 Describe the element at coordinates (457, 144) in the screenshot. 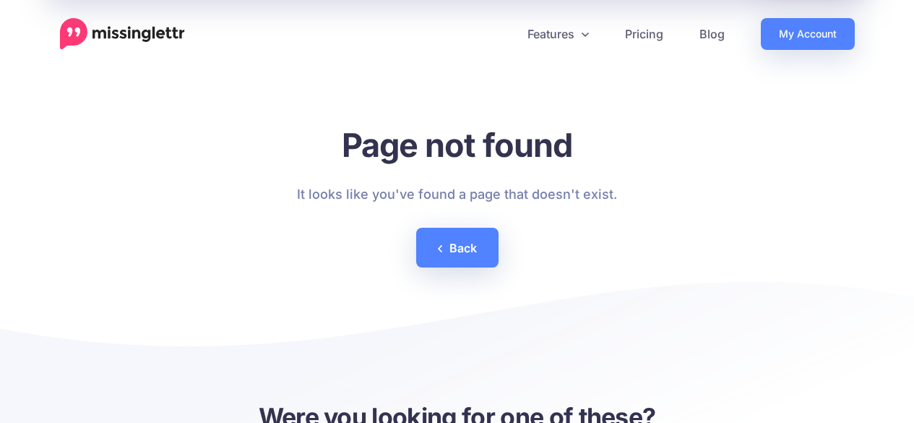

I see `h1: Page not found` at that location.